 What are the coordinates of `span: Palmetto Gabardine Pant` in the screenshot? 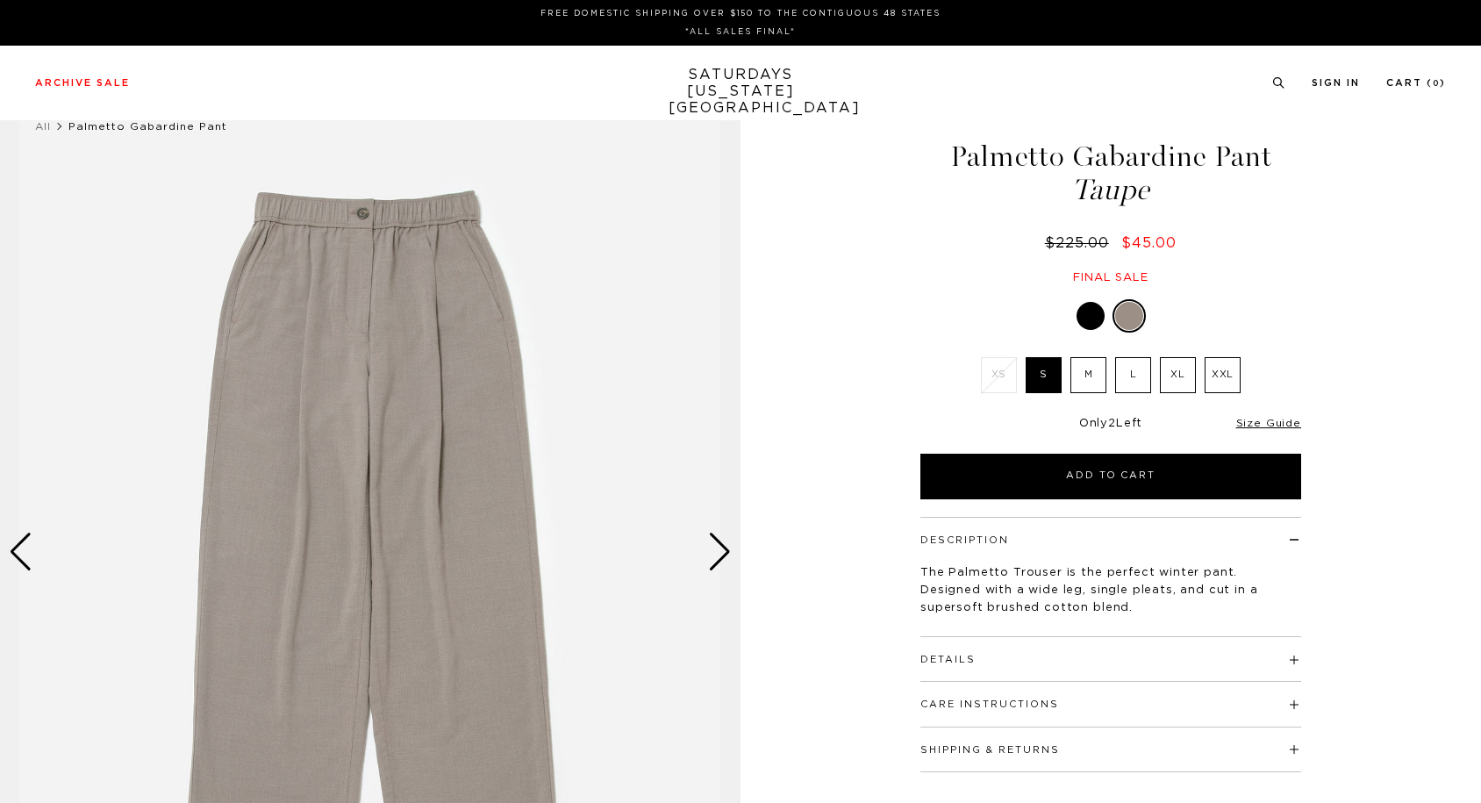 It's located at (147, 126).